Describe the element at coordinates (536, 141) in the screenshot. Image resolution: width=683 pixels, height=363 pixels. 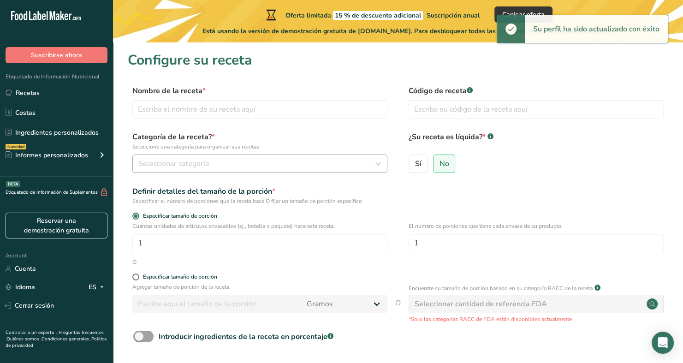
I see `label: ¿Su receta es líquida?` at that location.